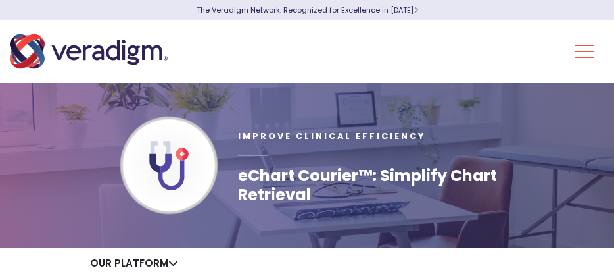 This screenshot has height=272, width=614. What do you see at coordinates (89, 51) in the screenshot?
I see `img: Veradigm logo` at bounding box center [89, 51].